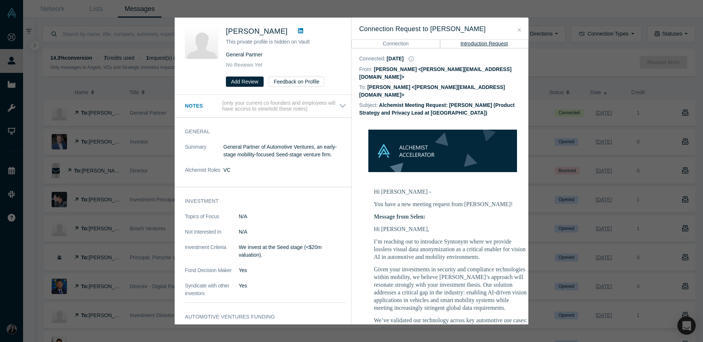 The width and height of the screenshot is (703, 342). I want to click on dt: Syndicate with other investors, so click(212, 290).